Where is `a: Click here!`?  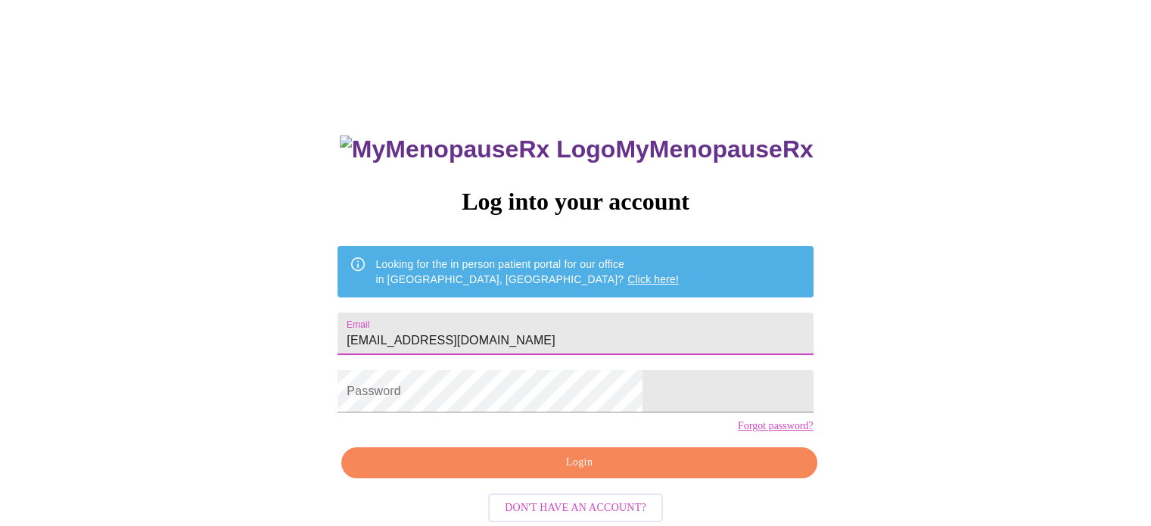 a: Click here! is located at coordinates (653, 279).